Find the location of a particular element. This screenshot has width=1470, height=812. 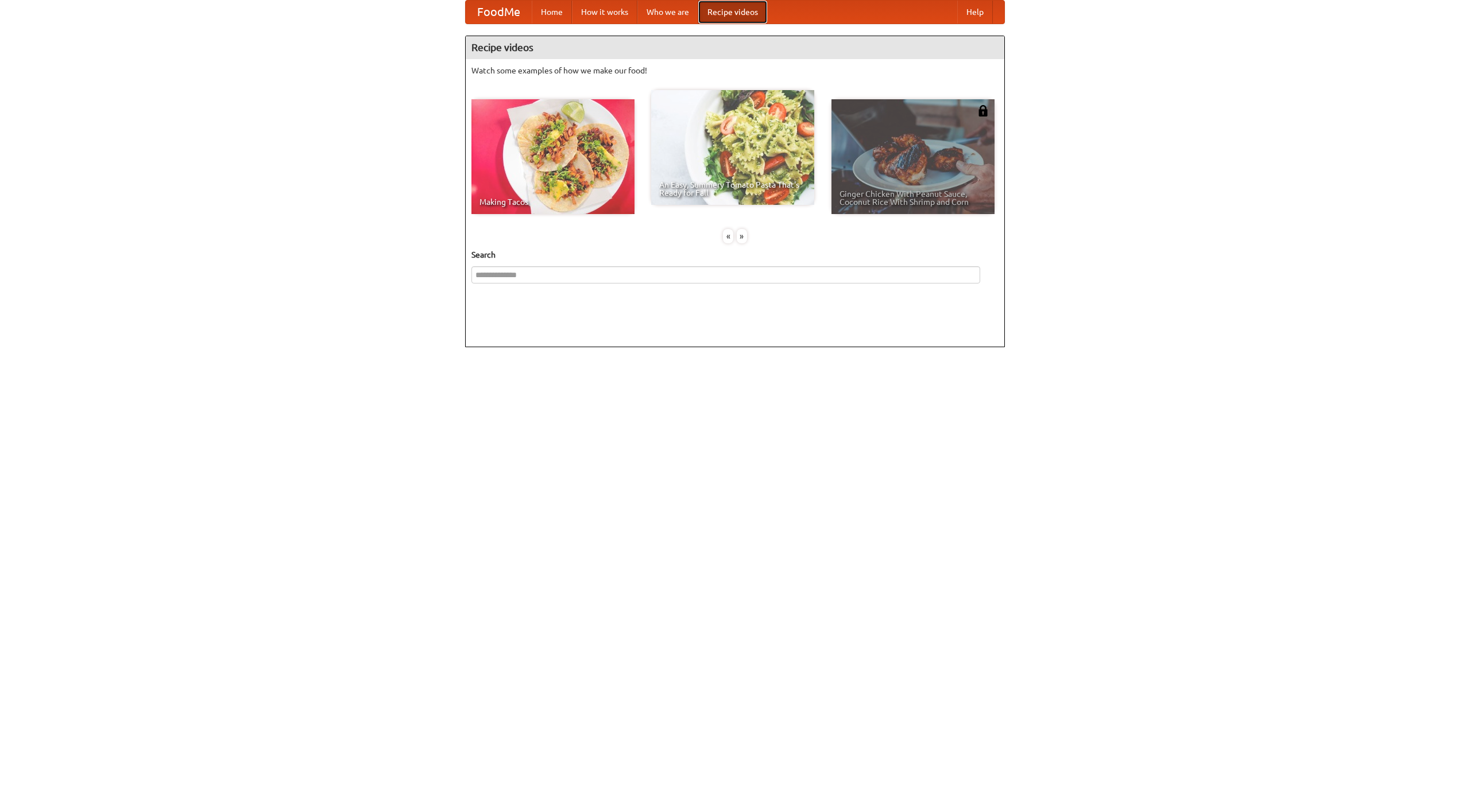

img: 483408.png is located at coordinates (983, 111).